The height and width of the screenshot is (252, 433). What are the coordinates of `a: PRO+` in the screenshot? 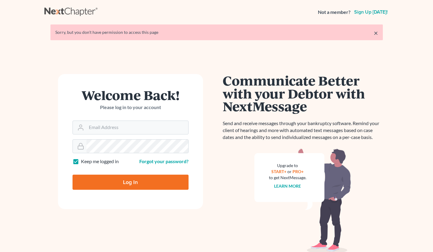 It's located at (298, 172).